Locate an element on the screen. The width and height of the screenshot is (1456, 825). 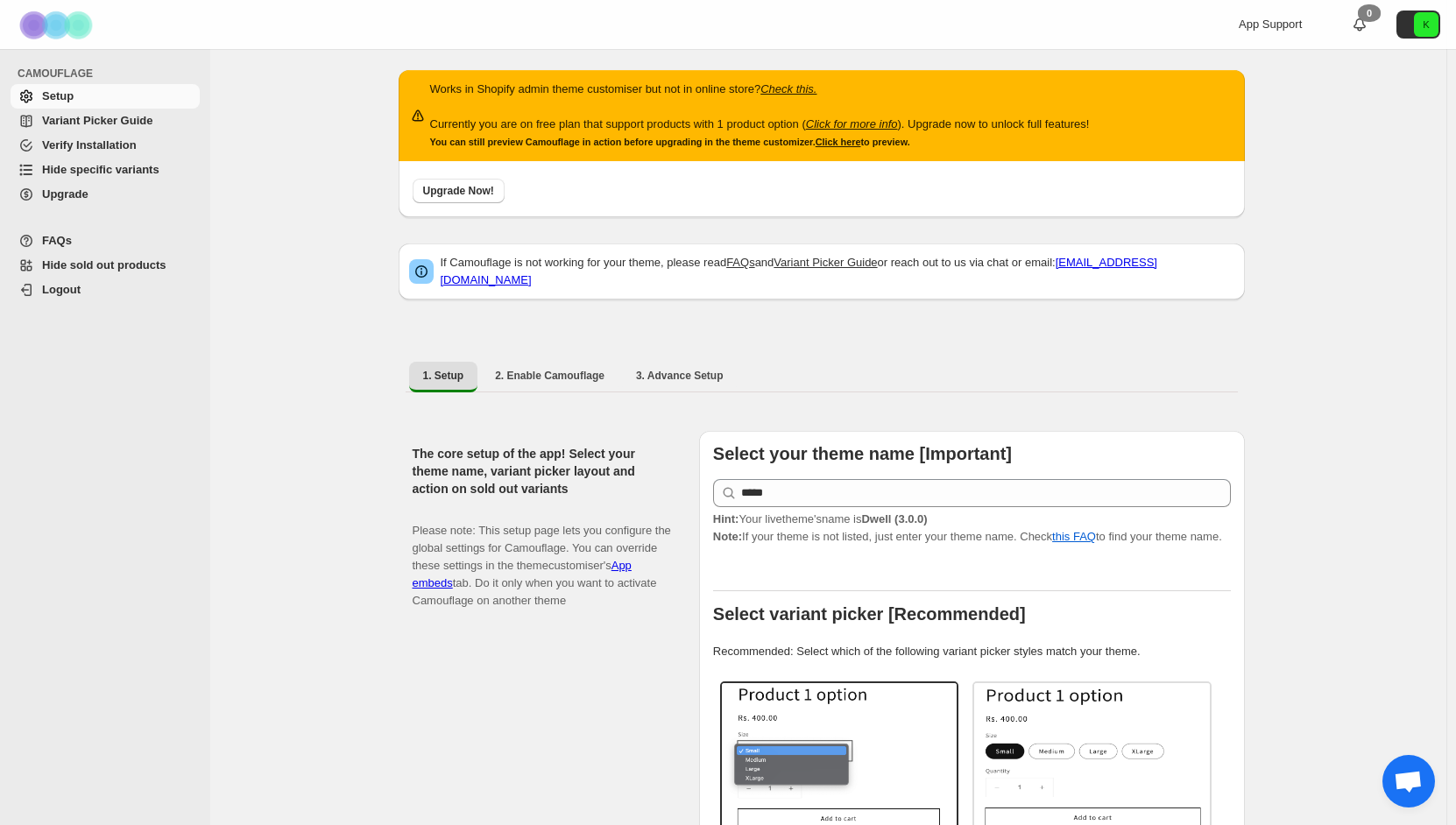
img: Camouflage is located at coordinates (58, 25).